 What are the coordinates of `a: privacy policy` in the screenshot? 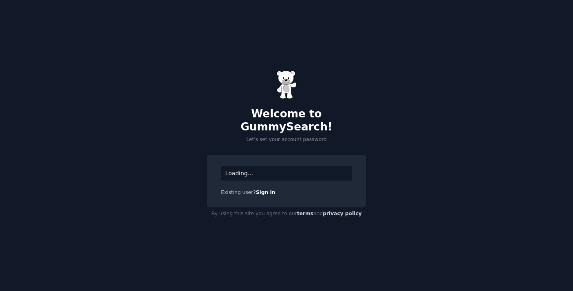 It's located at (342, 213).